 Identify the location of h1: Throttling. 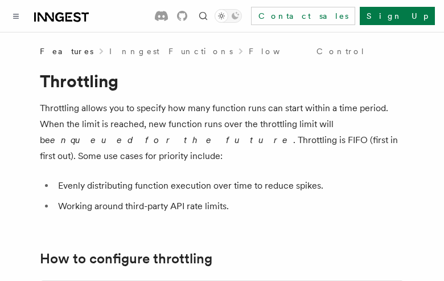
(222, 81).